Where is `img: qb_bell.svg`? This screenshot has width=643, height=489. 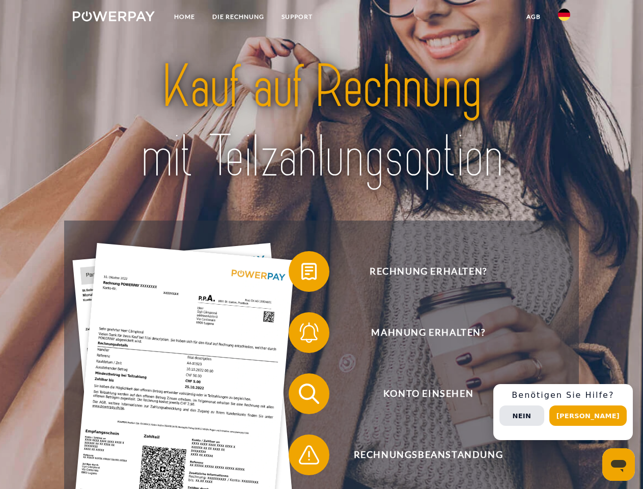 img: qb_bell.svg is located at coordinates (309, 333).